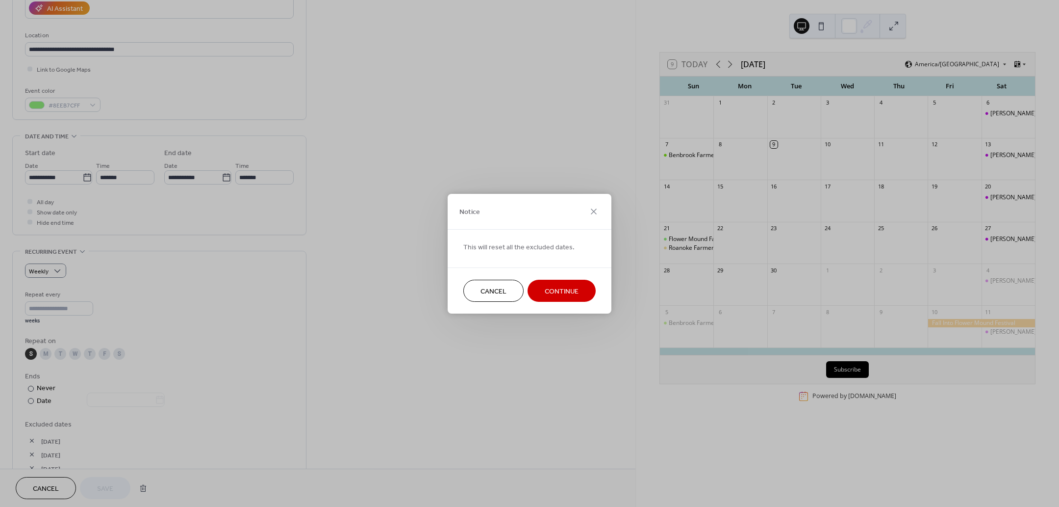 The image size is (1059, 507). Describe the element at coordinates (493, 291) in the screenshot. I see `span: Cancel` at that location.